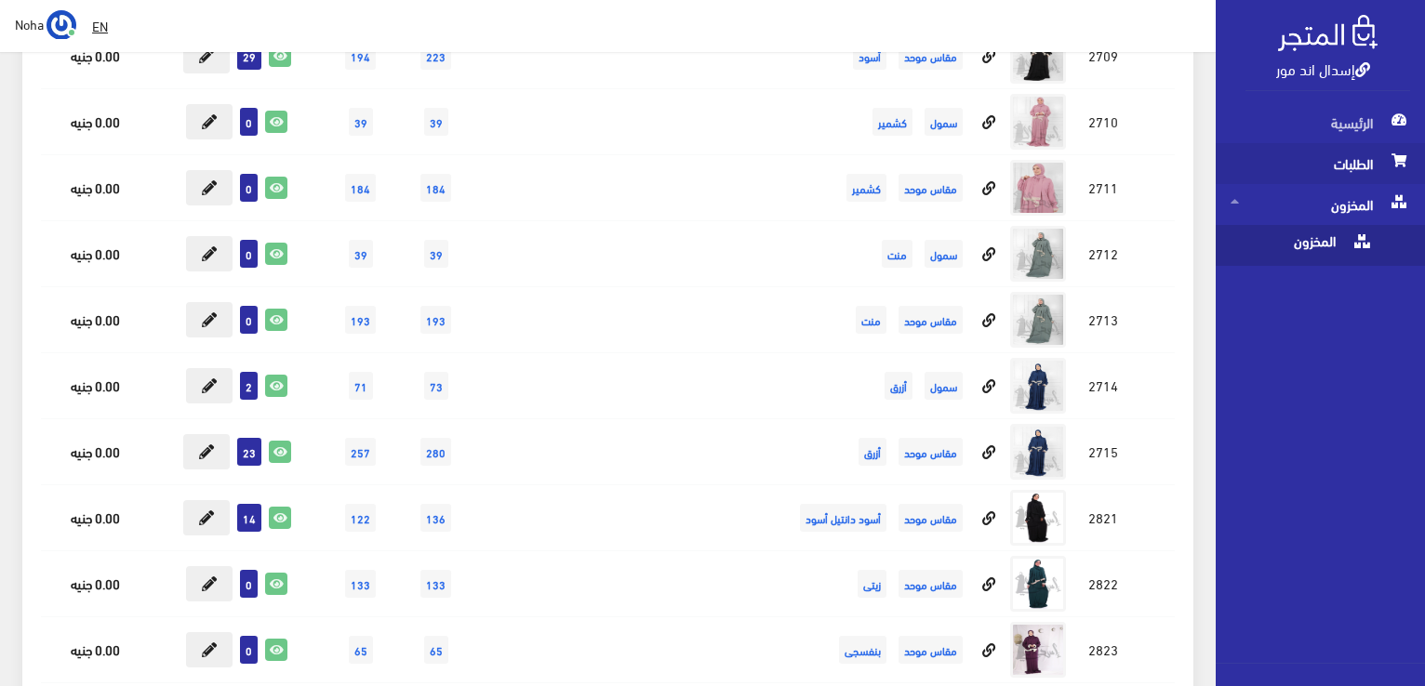  Describe the element at coordinates (360, 452) in the screenshot. I see `span: 257` at that location.